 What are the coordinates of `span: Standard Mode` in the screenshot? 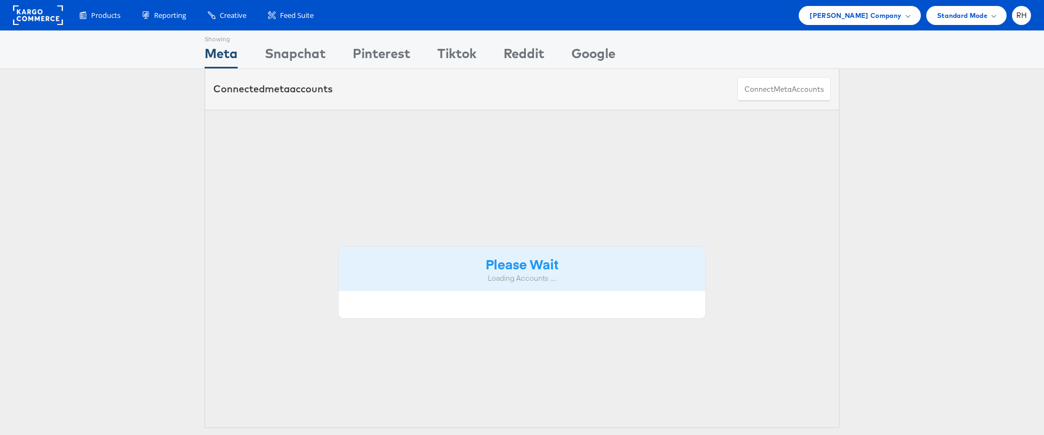 It's located at (962, 15).